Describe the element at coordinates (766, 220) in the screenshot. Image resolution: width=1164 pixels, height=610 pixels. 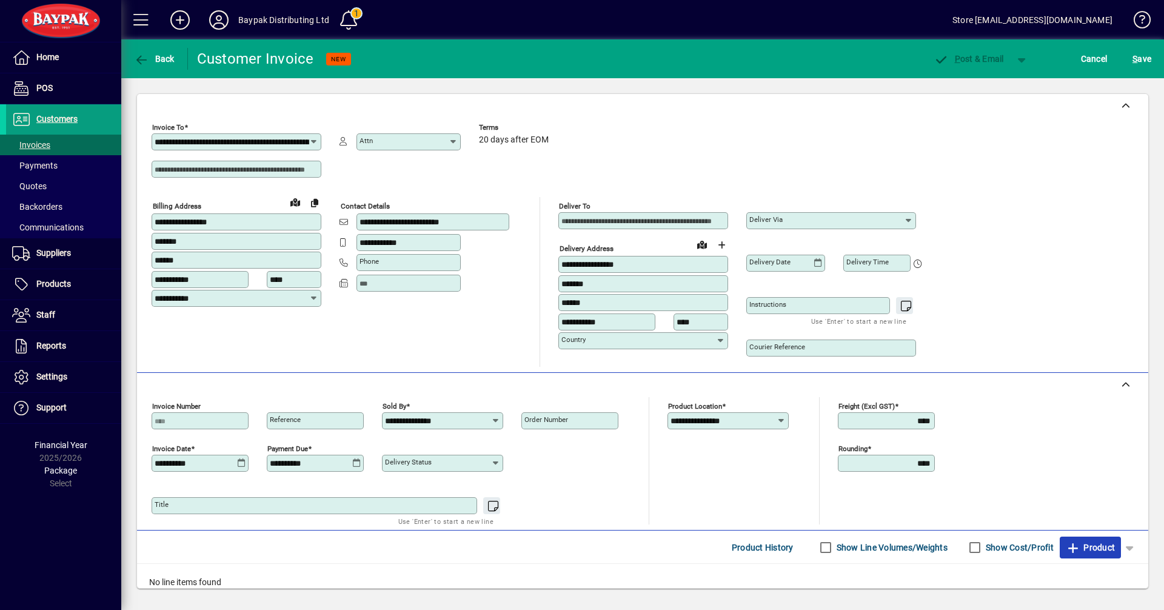
I see `mat-label: Deliver via` at that location.